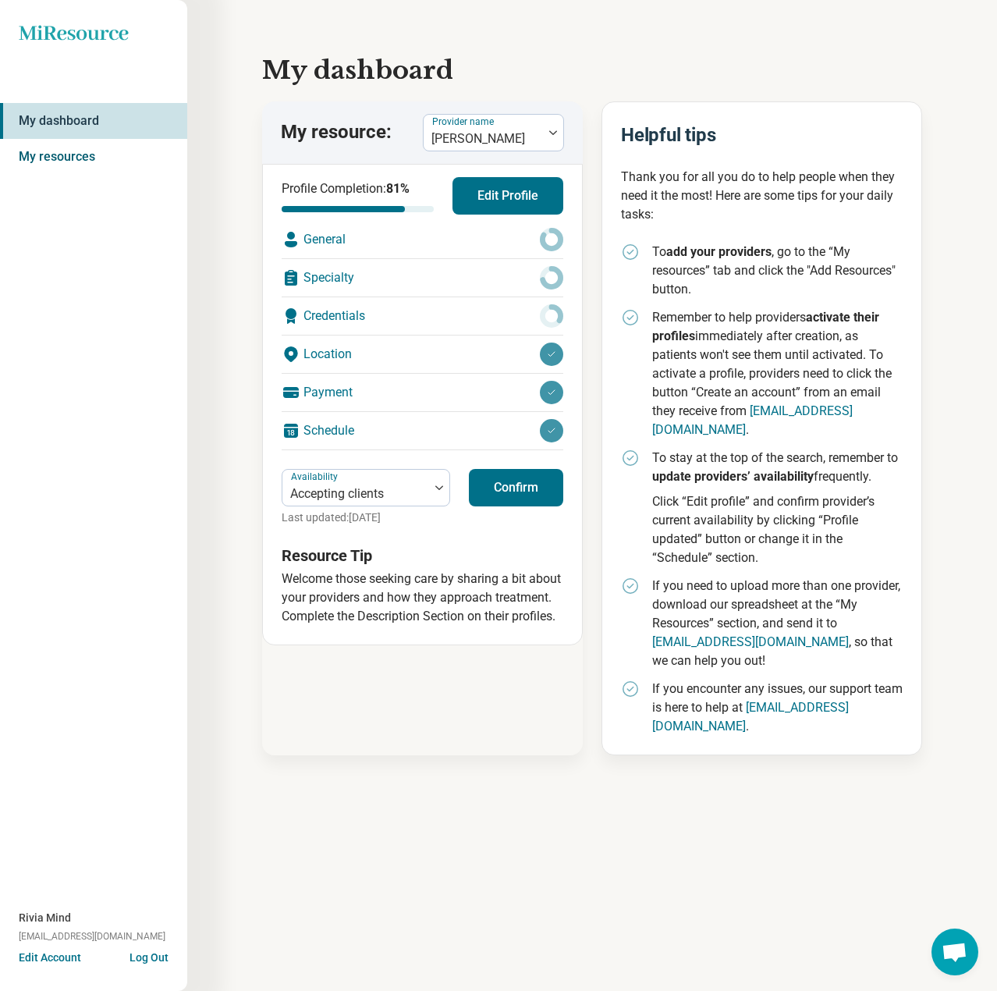 The height and width of the screenshot is (991, 997). I want to click on h1: My dashboard, so click(592, 70).